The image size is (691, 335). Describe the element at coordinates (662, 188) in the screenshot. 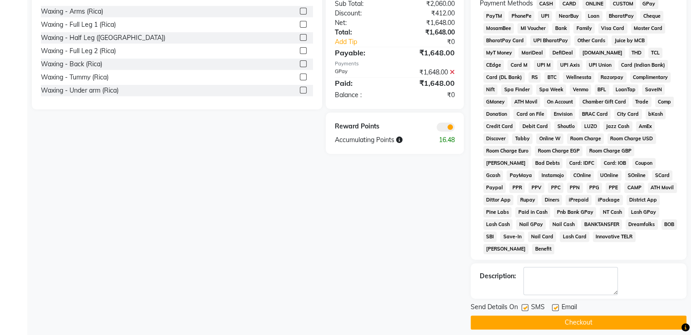

I see `span: ATH Movil` at that location.